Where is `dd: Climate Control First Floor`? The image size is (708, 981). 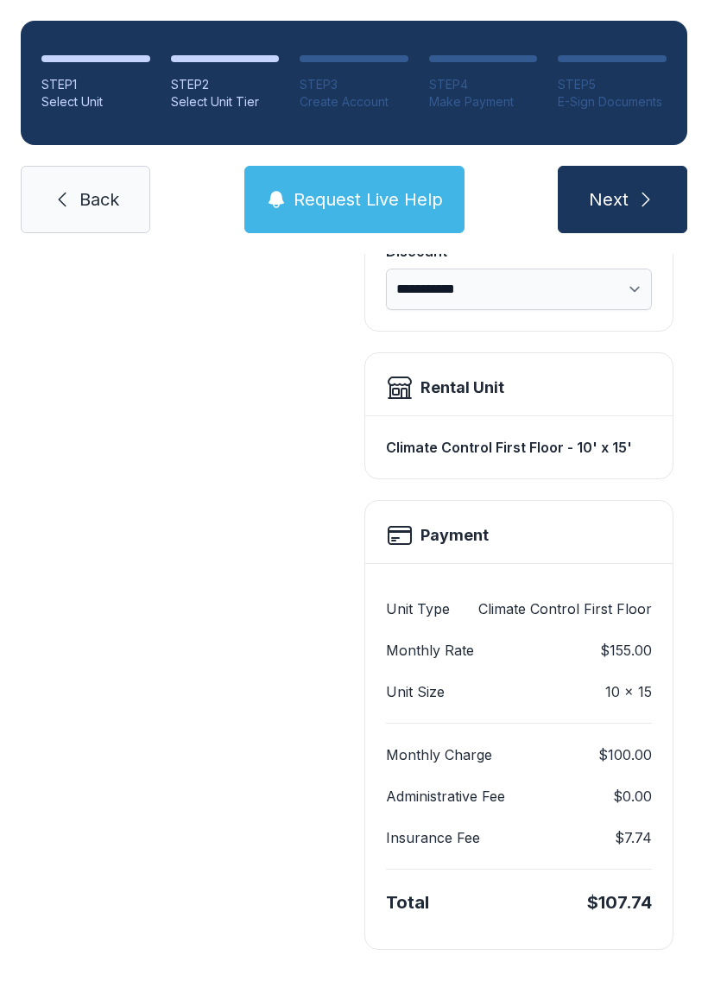
dd: Climate Control First Floor is located at coordinates (564, 609).